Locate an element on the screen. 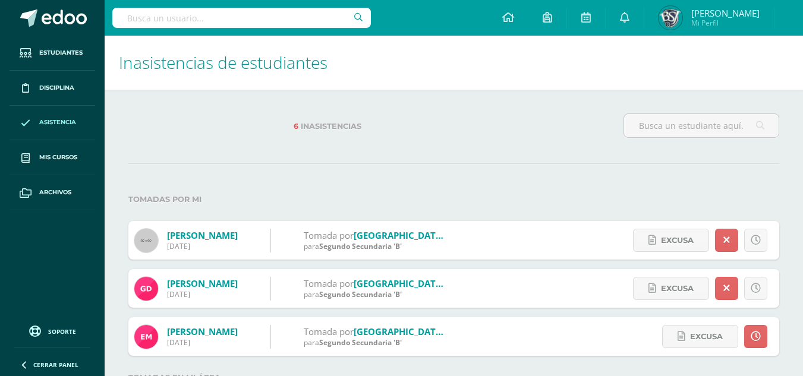 This screenshot has width=803, height=376. span: Inasistencias is located at coordinates (331, 126).